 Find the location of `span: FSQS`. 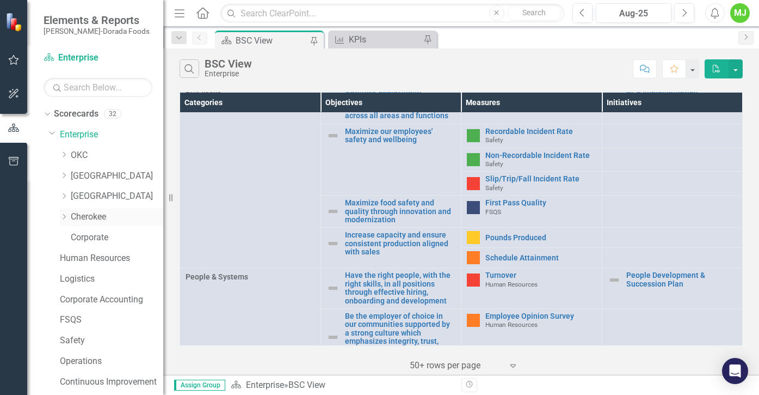

span: FSQS is located at coordinates (493, 212).